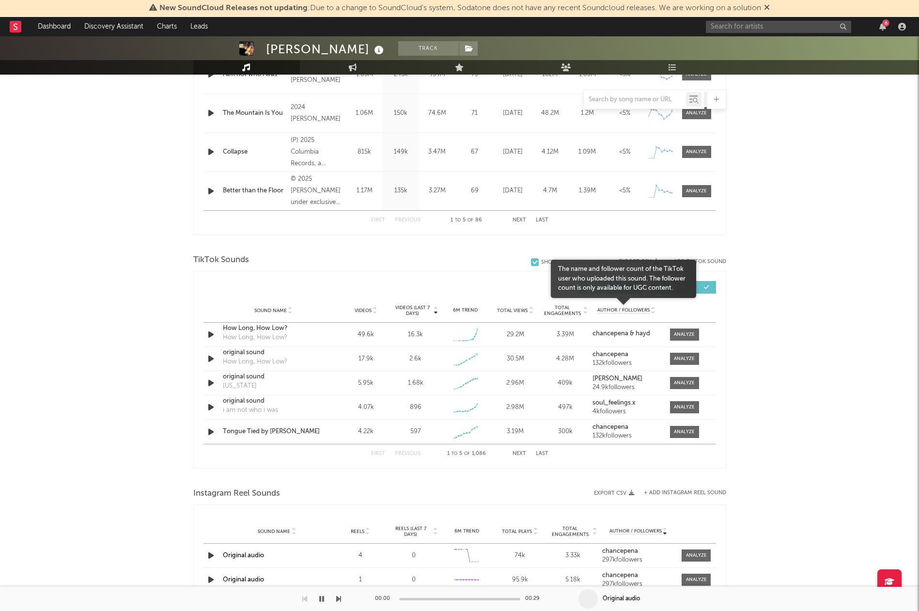 The image size is (919, 611). What do you see at coordinates (517, 531) in the screenshot?
I see `span: Total Plays` at bounding box center [517, 531].